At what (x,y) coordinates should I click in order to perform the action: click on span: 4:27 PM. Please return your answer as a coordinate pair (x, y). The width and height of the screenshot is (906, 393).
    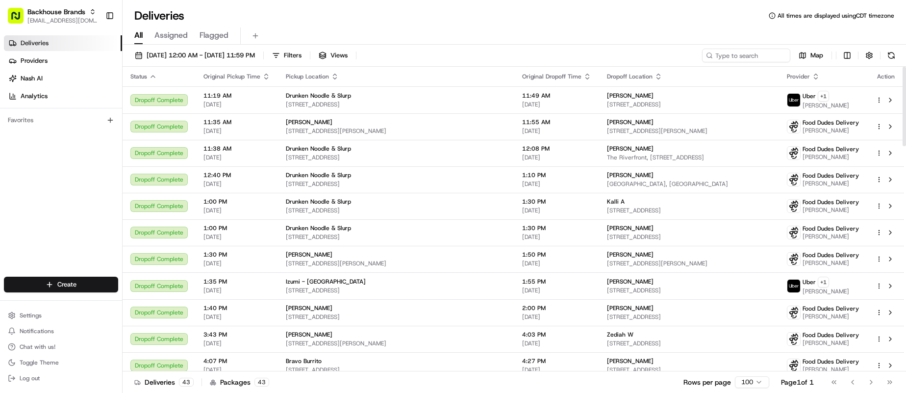
    Looking at the image, I should click on (556, 361).